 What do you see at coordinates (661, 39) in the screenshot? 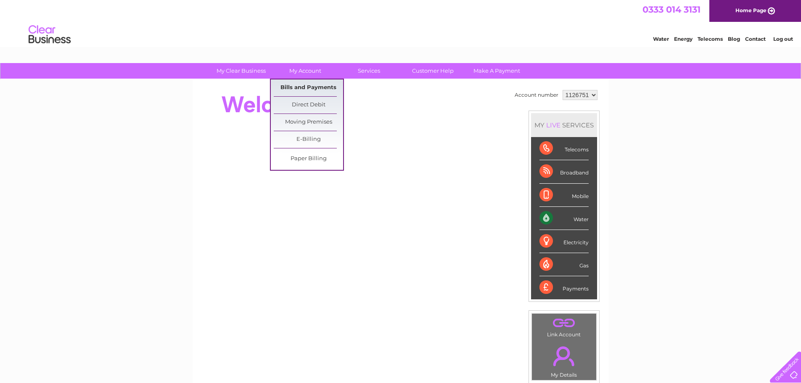
I see `a: Water` at bounding box center [661, 39].